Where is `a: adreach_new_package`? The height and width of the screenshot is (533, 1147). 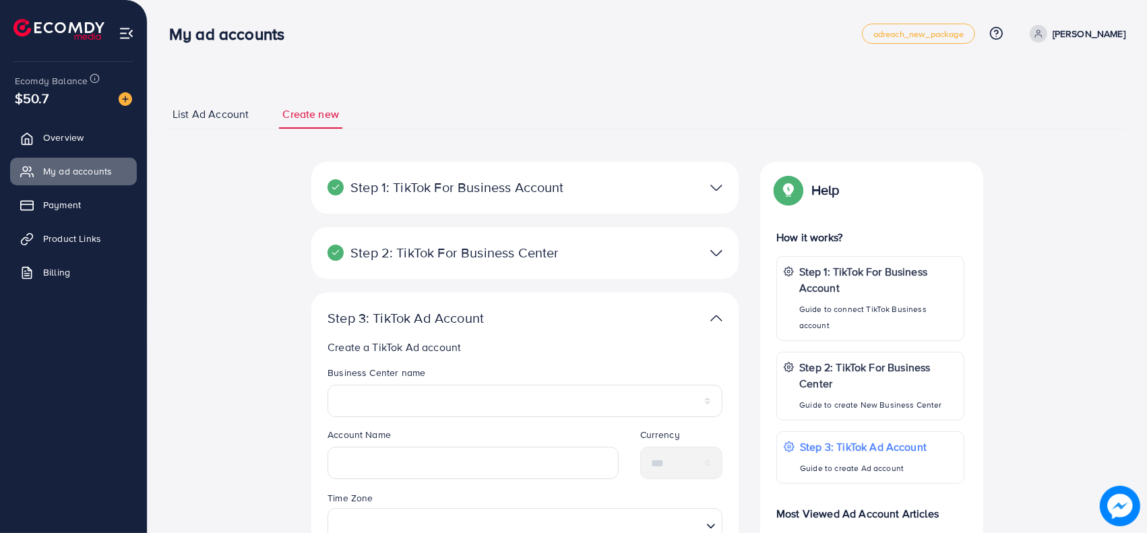
a: adreach_new_package is located at coordinates (918, 34).